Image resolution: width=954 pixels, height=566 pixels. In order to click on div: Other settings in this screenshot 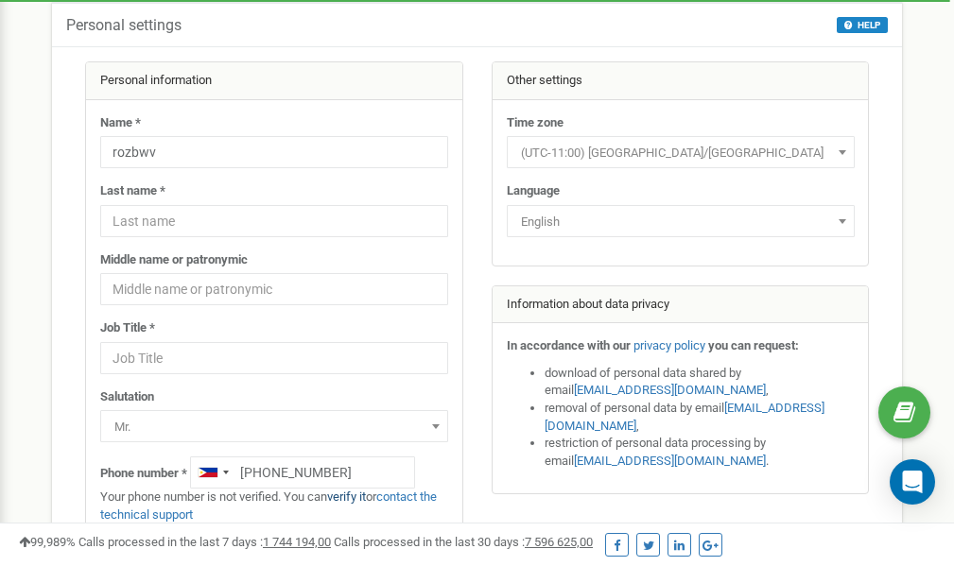, I will do `click(681, 81)`.